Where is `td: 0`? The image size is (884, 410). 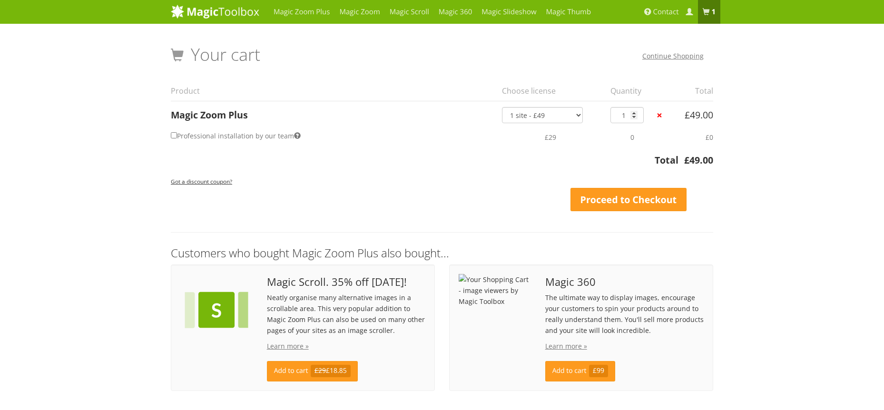
td: 0 is located at coordinates (630, 137).